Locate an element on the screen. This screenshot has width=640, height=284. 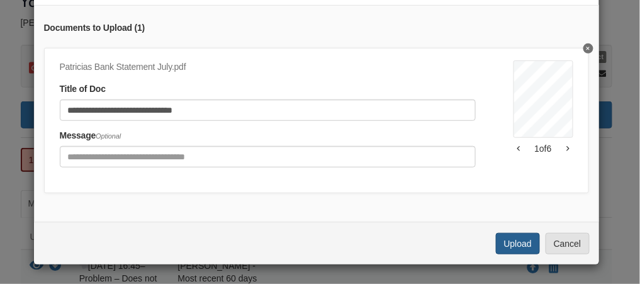
button: Cancel is located at coordinates (568, 244).